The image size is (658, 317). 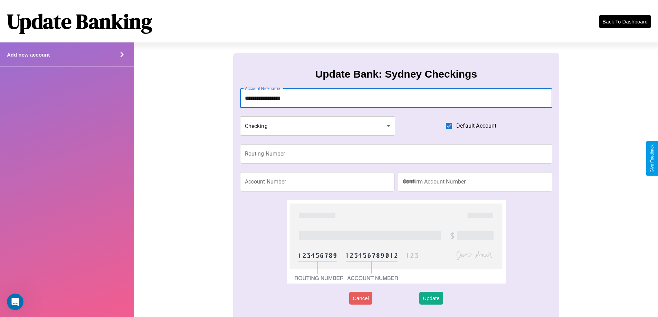 I want to click on img: check, so click(x=396, y=242).